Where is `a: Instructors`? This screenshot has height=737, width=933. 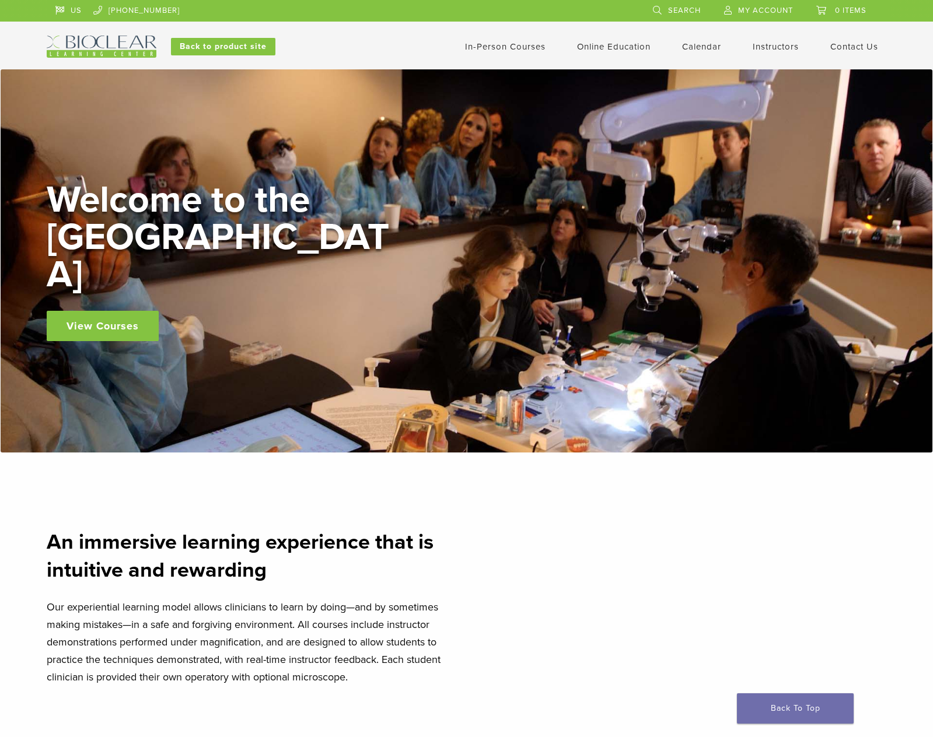
a: Instructors is located at coordinates (775, 47).